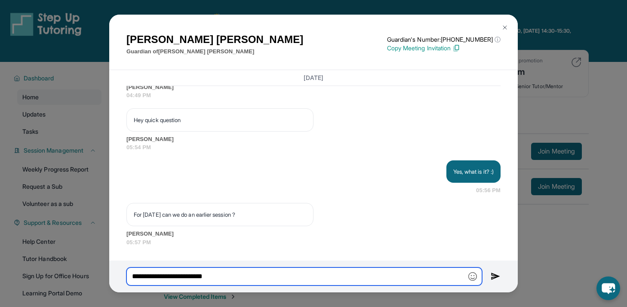  What do you see at coordinates (473, 277) in the screenshot?
I see `img: Emoji` at bounding box center [473, 277].